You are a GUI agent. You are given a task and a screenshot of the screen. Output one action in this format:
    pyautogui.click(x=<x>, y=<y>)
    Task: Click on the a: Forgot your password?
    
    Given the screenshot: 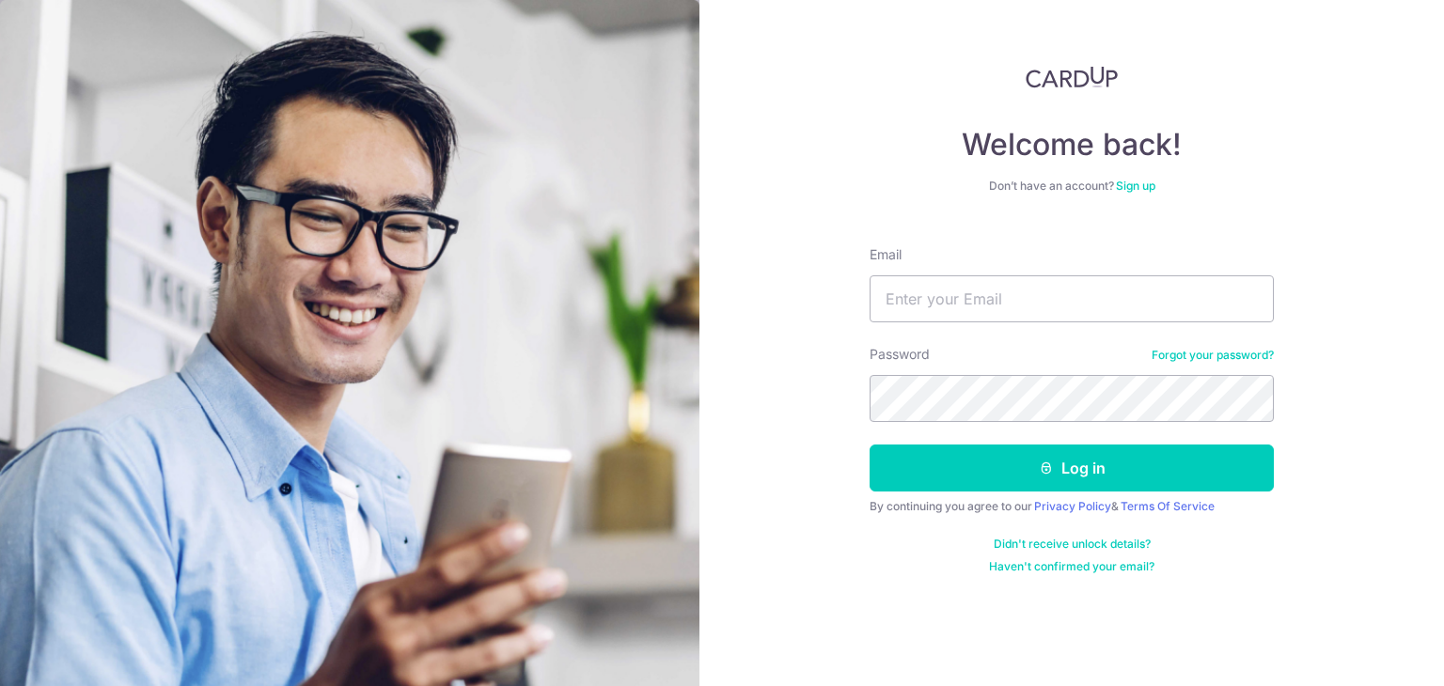 What is the action you would take?
    pyautogui.click(x=1213, y=355)
    